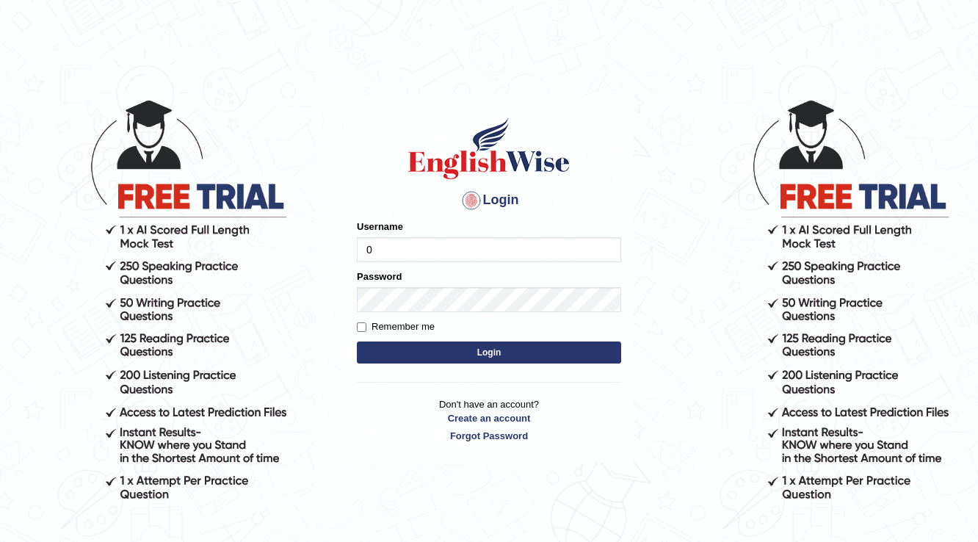  Describe the element at coordinates (489, 420) in the screenshot. I see `p: Don't have an account?` at that location.